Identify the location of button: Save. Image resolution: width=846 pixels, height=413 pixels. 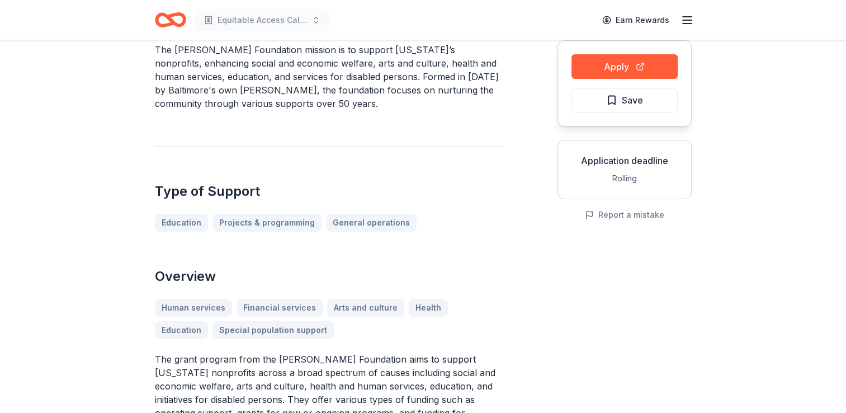
(625, 100).